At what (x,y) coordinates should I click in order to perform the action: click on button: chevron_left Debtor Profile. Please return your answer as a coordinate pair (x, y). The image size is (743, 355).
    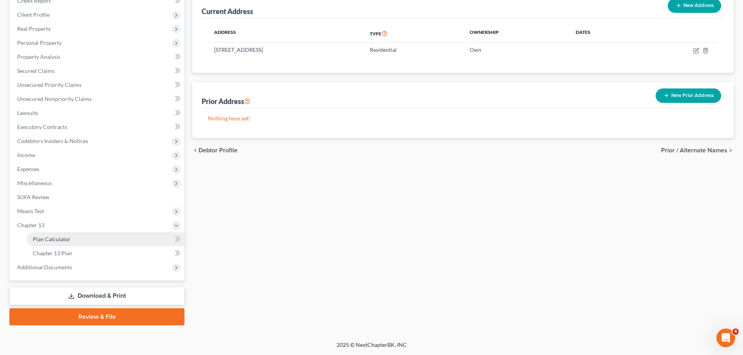
    Looking at the image, I should click on (215, 151).